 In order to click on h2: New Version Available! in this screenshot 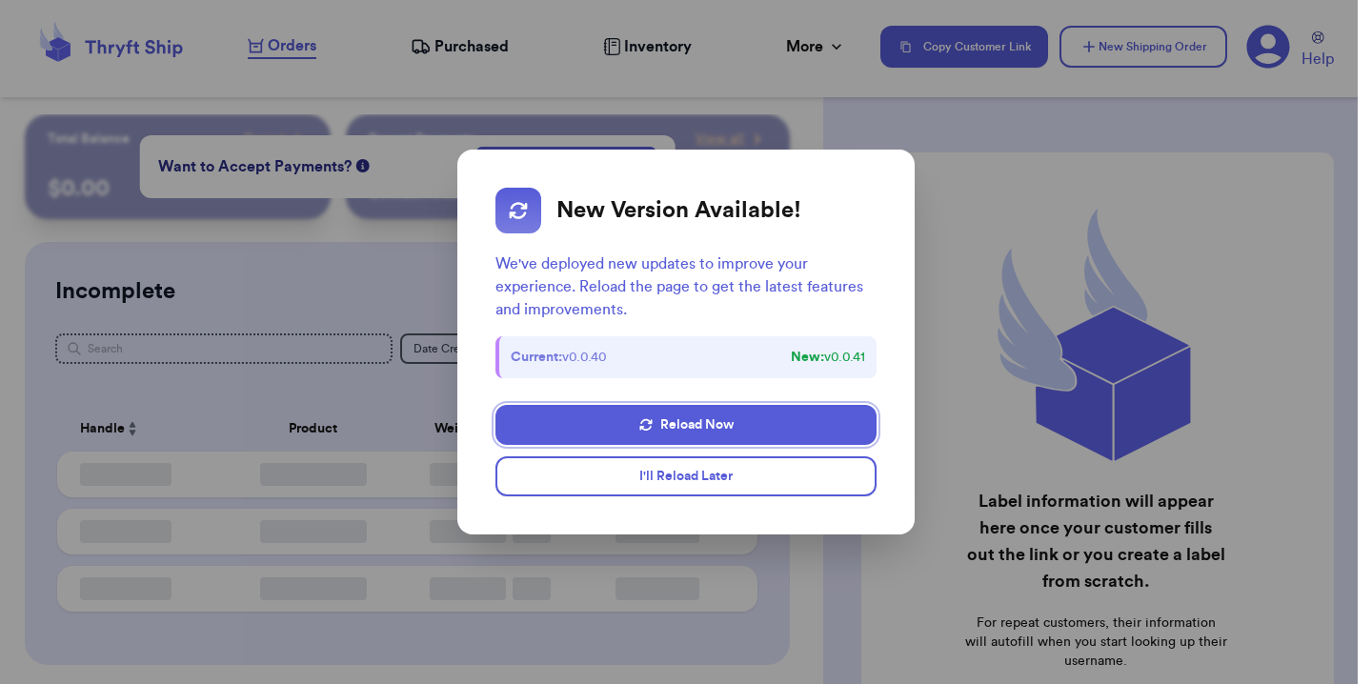, I will do `click(678, 211)`.